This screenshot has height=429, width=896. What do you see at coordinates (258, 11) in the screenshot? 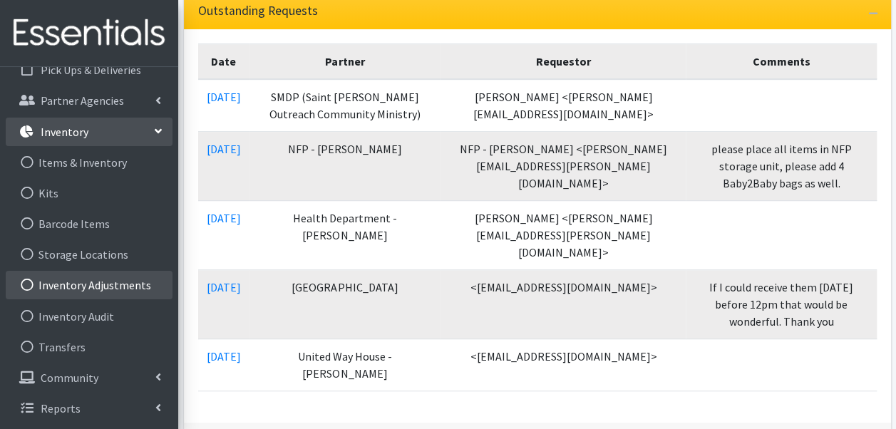
I see `h3: Outstanding Requests` at bounding box center [258, 11].